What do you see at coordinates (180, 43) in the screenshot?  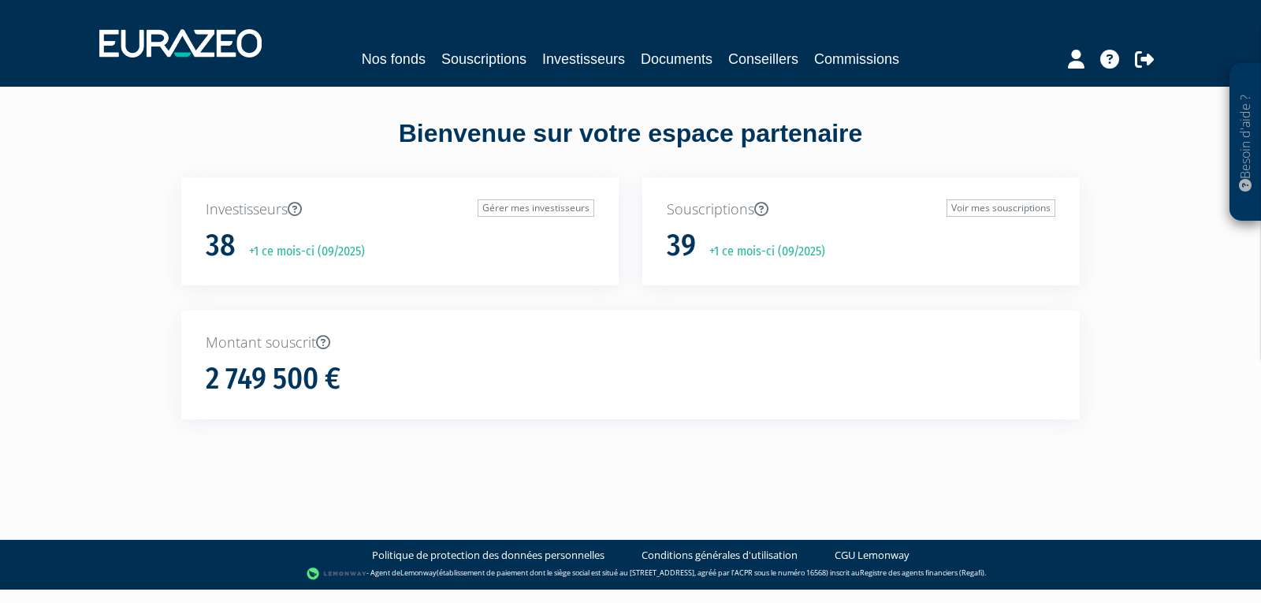 I see `img: 1732889491-logotype_eurazeo_blanc_rvb.png` at bounding box center [180, 43].